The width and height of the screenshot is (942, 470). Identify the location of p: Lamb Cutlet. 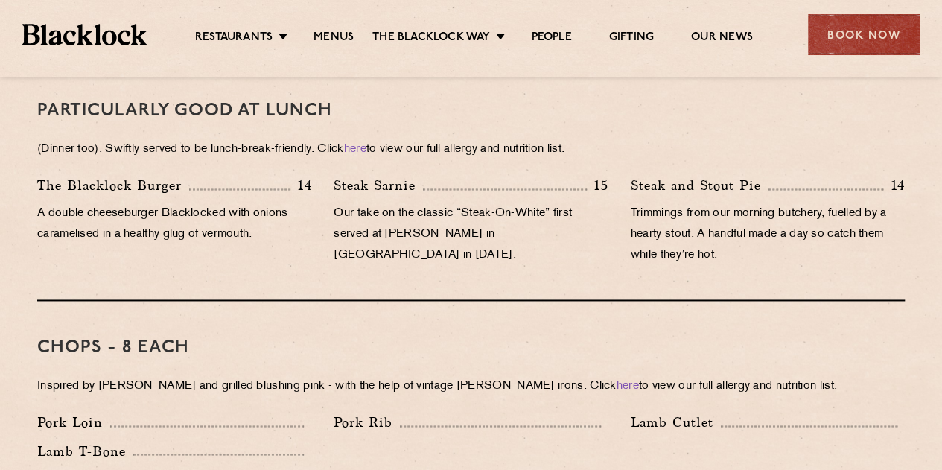
(675, 422).